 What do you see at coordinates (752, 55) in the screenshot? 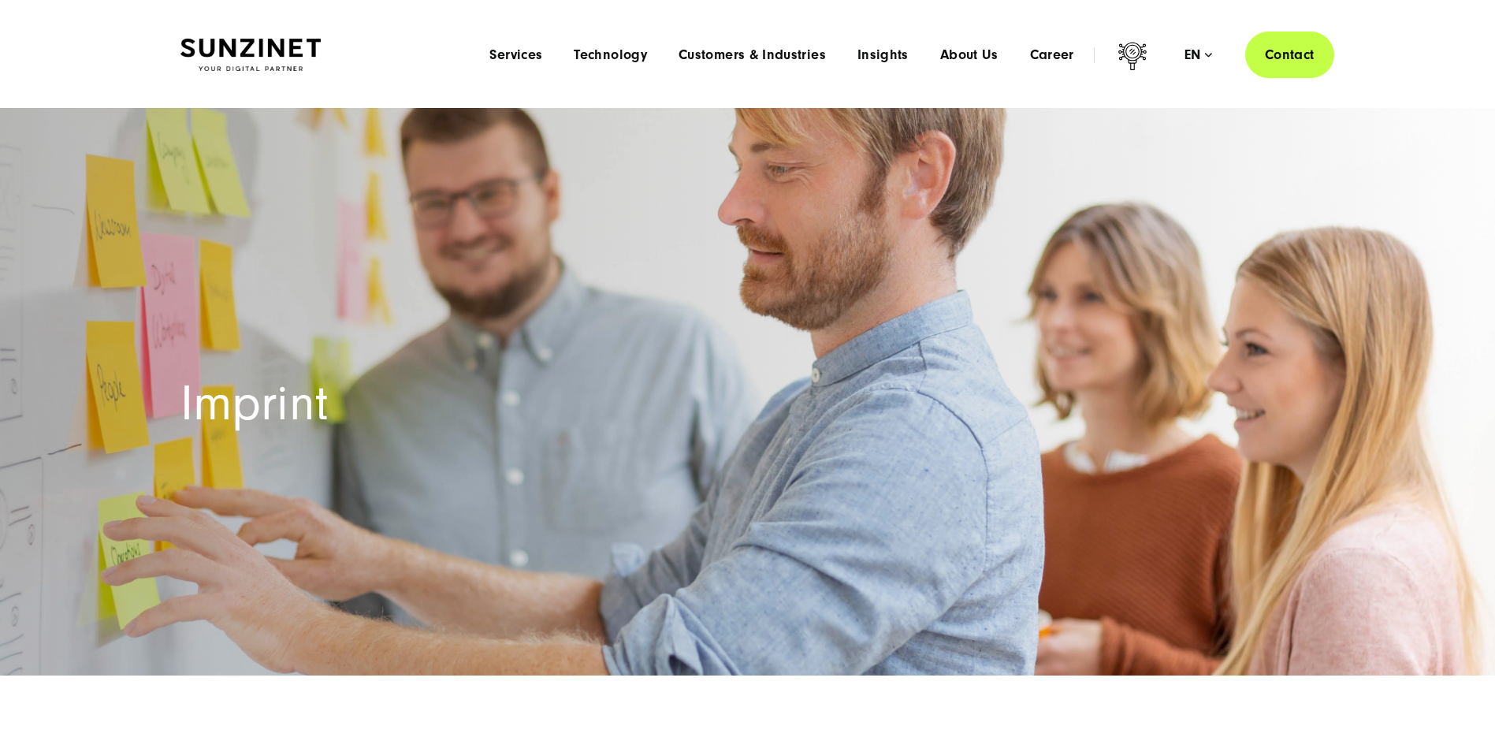
I see `span: Customers & Industries` at bounding box center [752, 55].